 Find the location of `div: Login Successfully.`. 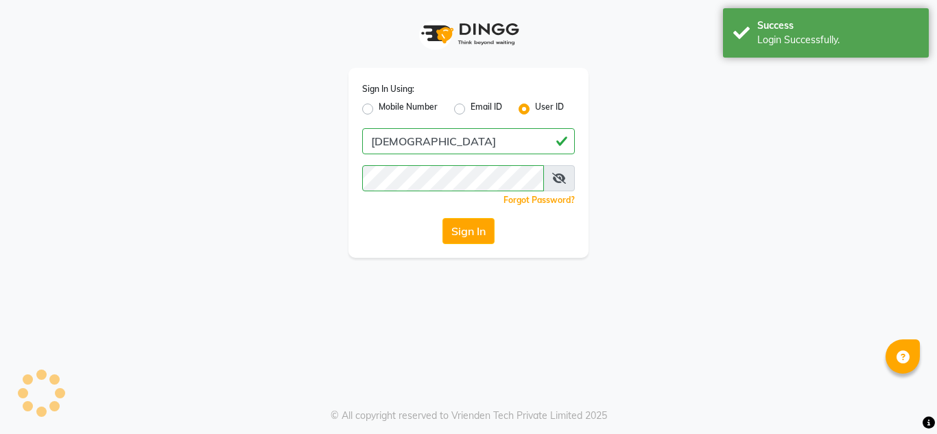

div: Login Successfully. is located at coordinates (837, 40).